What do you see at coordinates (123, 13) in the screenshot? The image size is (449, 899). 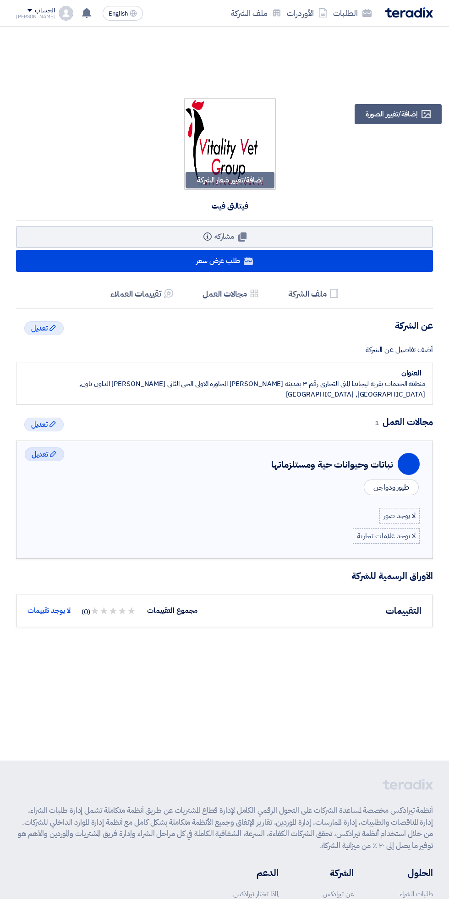 I see `button: English` at bounding box center [123, 13].